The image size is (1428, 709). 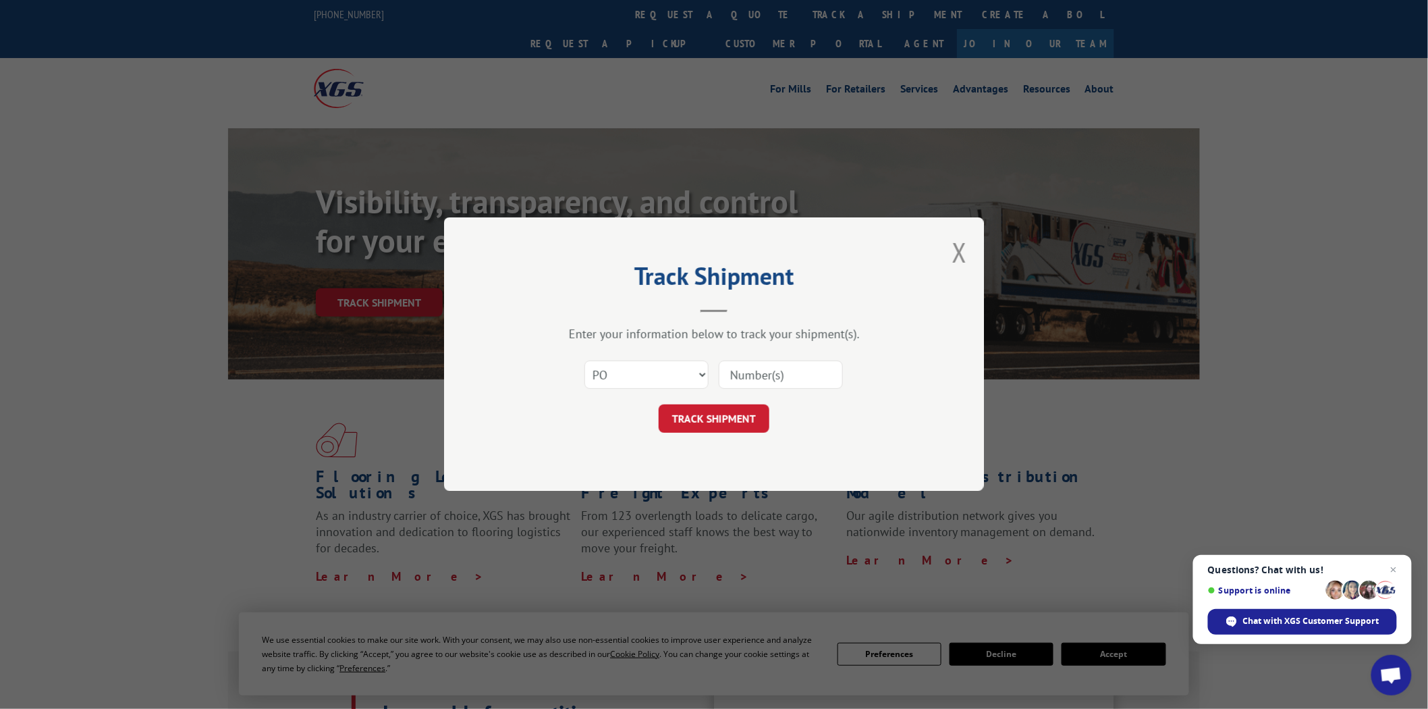 What do you see at coordinates (714, 279) in the screenshot?
I see `h2: Track Shipment` at bounding box center [714, 279].